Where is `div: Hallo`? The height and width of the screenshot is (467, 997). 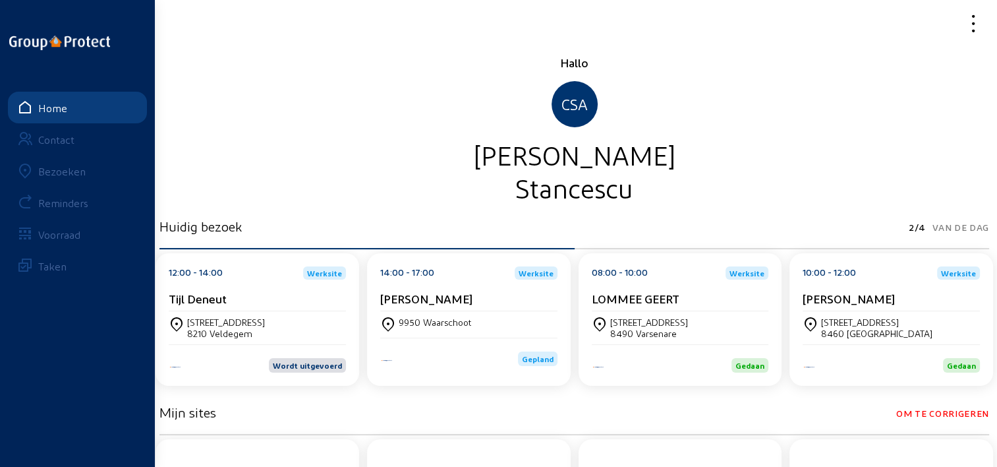
div: Hallo is located at coordinates (574, 63).